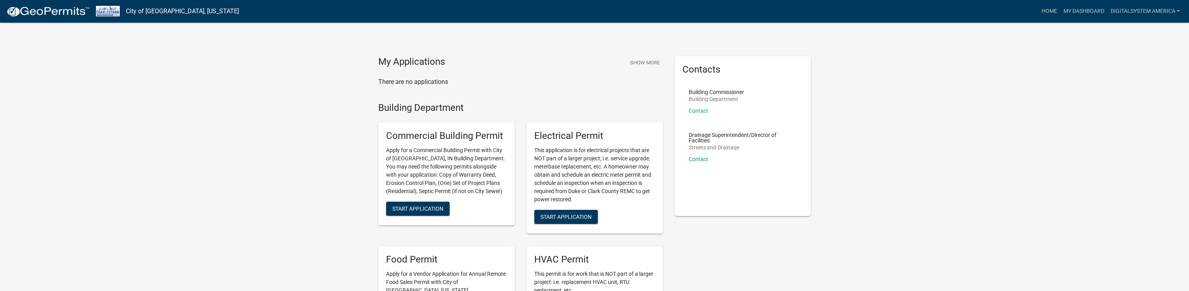 This screenshot has height=291, width=1189. Describe the element at coordinates (1049, 11) in the screenshot. I see `a: Home` at that location.